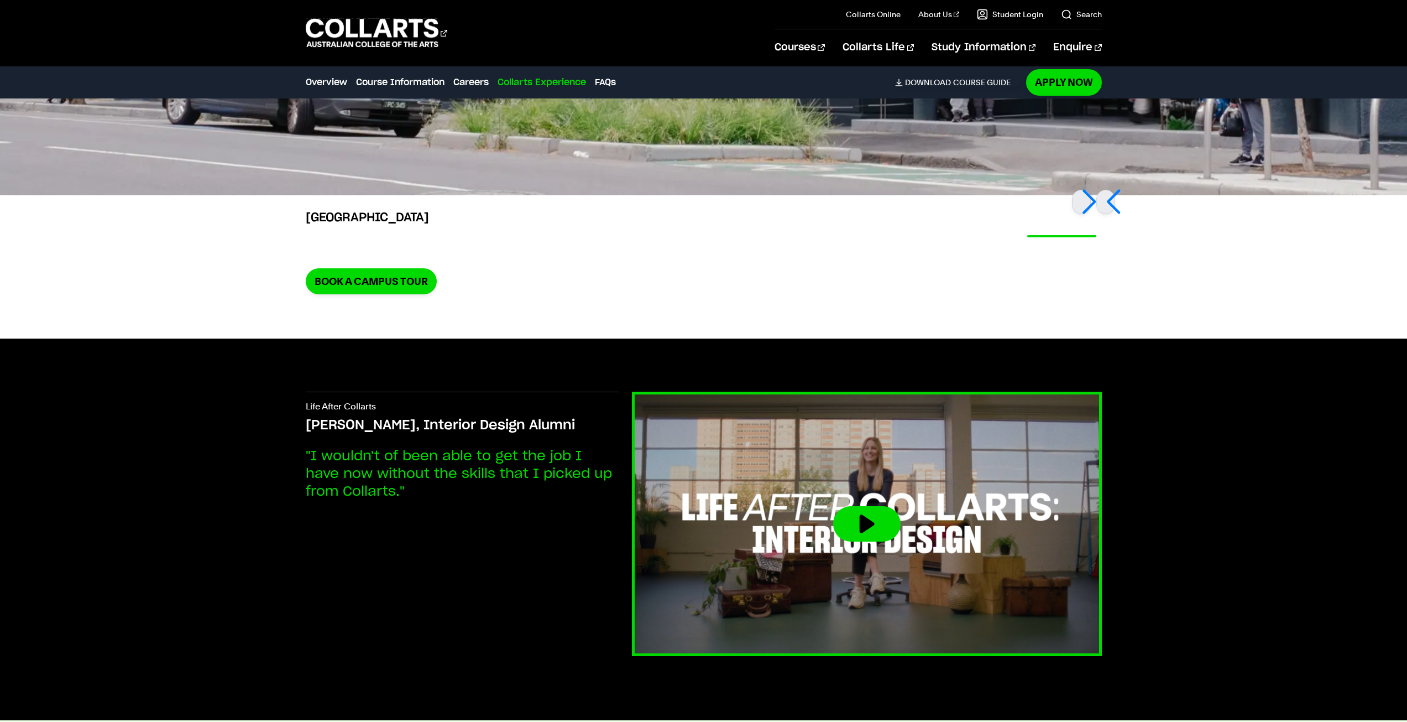 This screenshot has height=722, width=1407. I want to click on a: Courses, so click(800, 48).